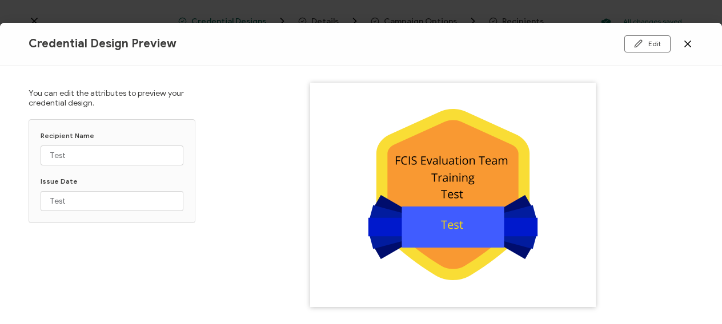 This screenshot has width=722, height=324. I want to click on span: Credential Design Preview, so click(102, 43).